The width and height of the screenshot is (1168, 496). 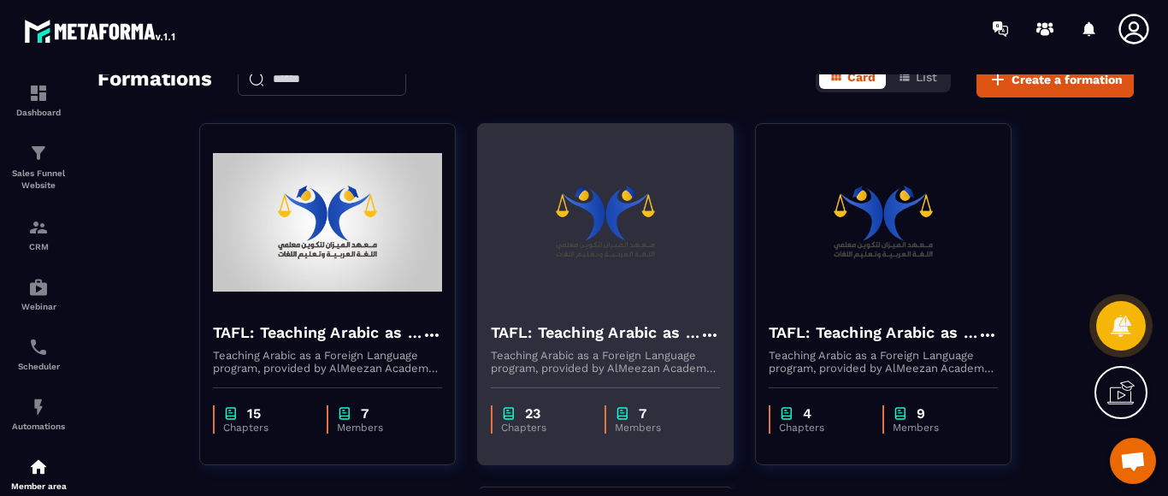 I want to click on a: automationsautomationsWebinar, so click(x=38, y=294).